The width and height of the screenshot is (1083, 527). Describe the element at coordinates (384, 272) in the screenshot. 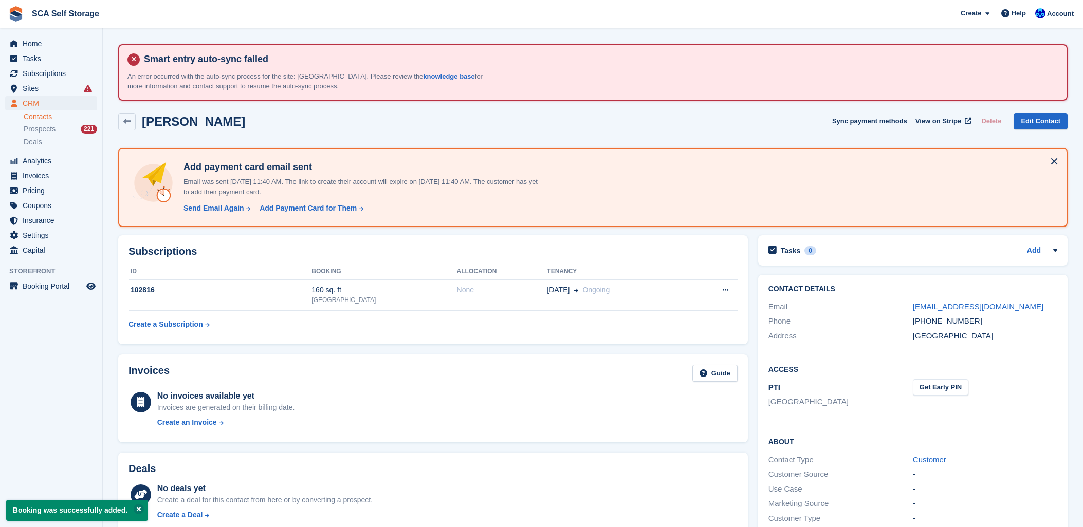

I see `th: Booking` at that location.